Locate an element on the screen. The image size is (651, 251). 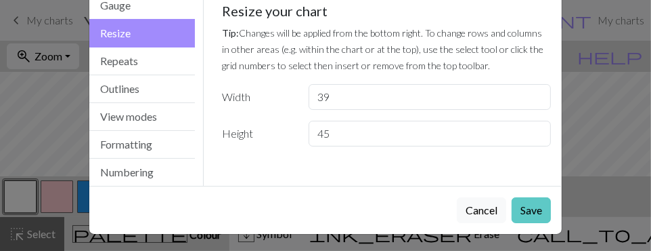
button: Save is located at coordinates (532, 210).